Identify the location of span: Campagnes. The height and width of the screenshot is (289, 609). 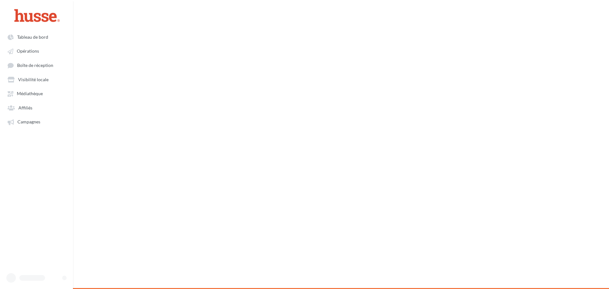
(29, 122).